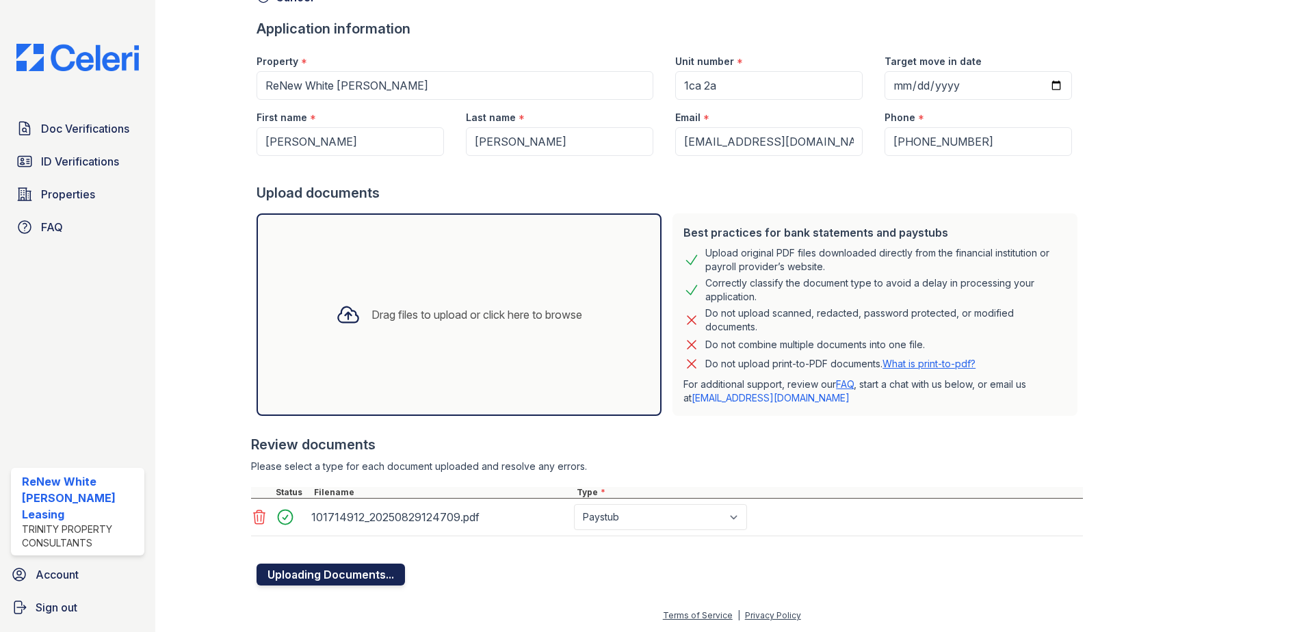 The width and height of the screenshot is (1308, 632). What do you see at coordinates (667, 445) in the screenshot?
I see `div: Review documents` at bounding box center [667, 445].